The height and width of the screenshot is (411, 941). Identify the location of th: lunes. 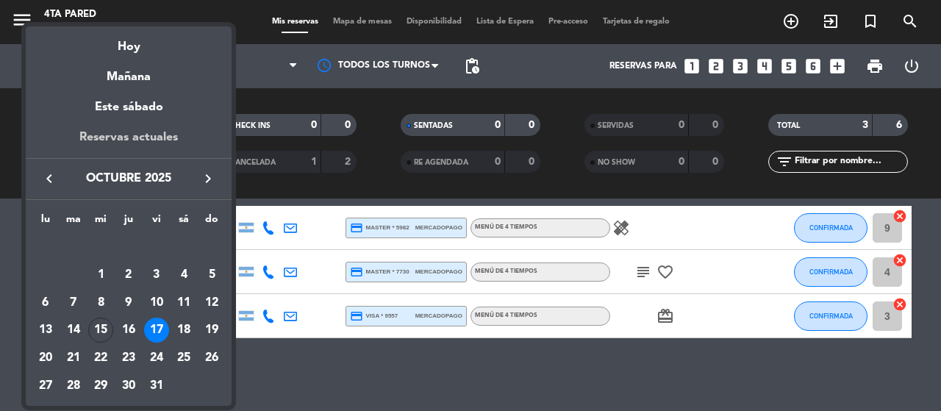
(46, 222).